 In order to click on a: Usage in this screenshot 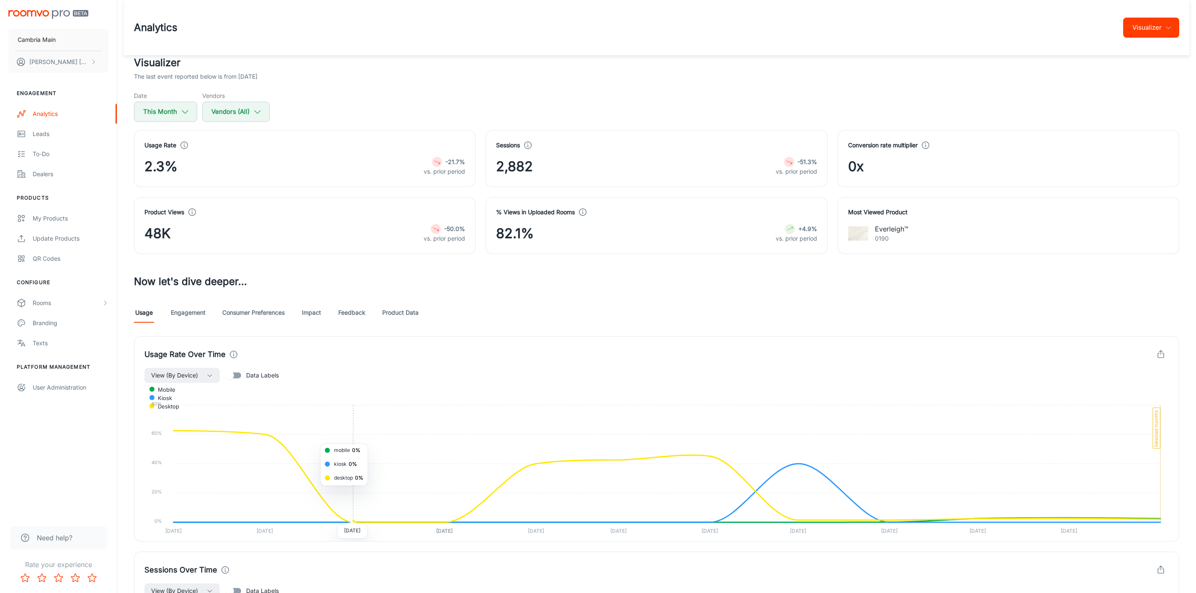, I will do `click(144, 313)`.